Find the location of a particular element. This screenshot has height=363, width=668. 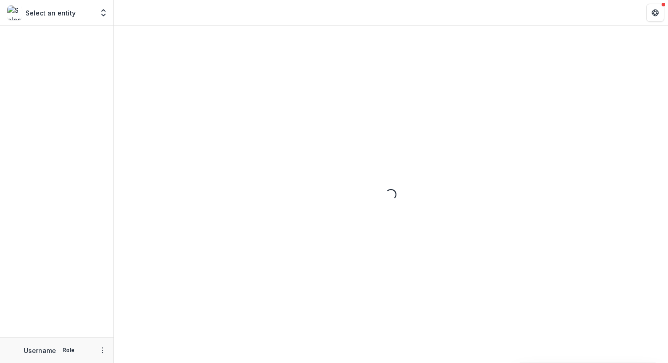

p: Select an entity is located at coordinates (51, 13).